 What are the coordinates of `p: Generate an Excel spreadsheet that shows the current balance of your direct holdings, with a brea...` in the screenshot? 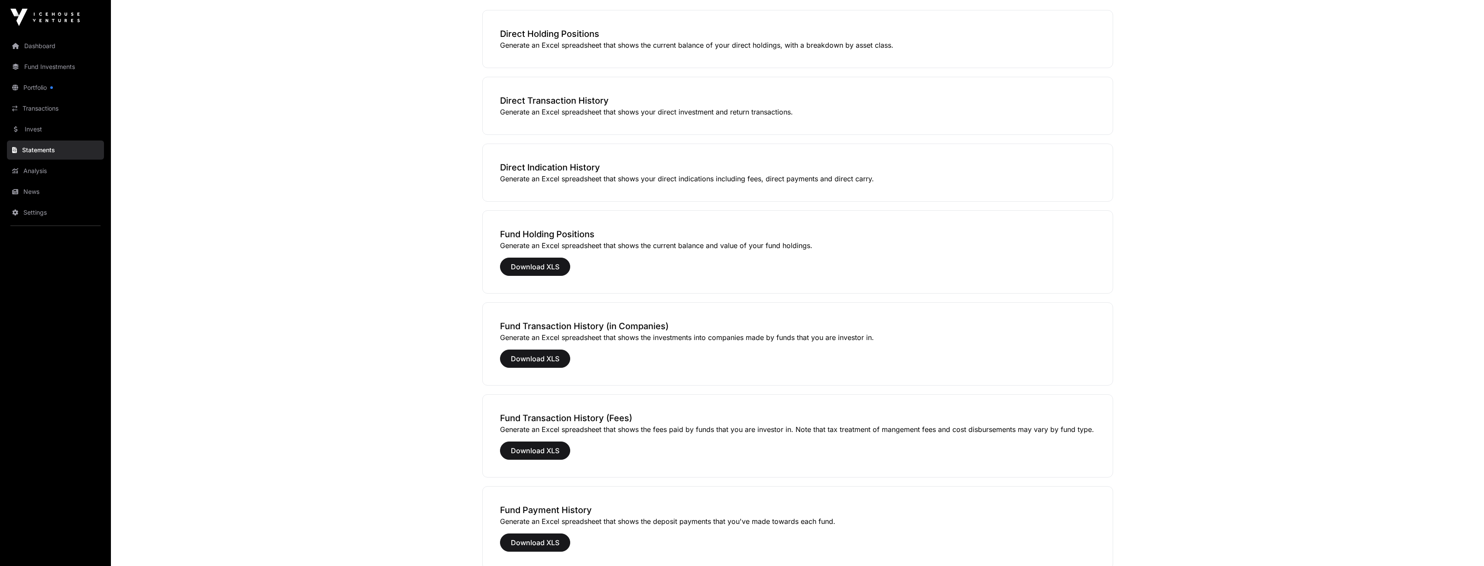 It's located at (798, 45).